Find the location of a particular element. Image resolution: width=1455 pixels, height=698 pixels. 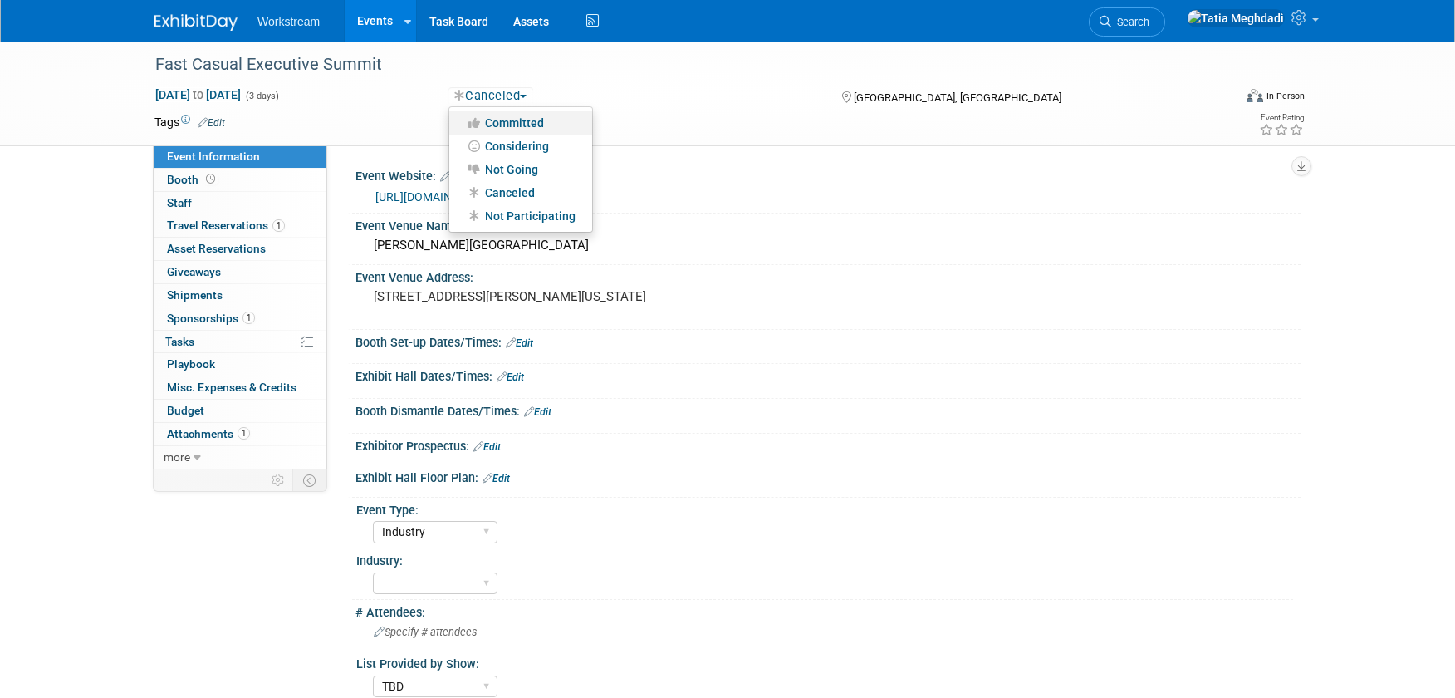

div: Fast Casual Executive Summit is located at coordinates (678, 65).